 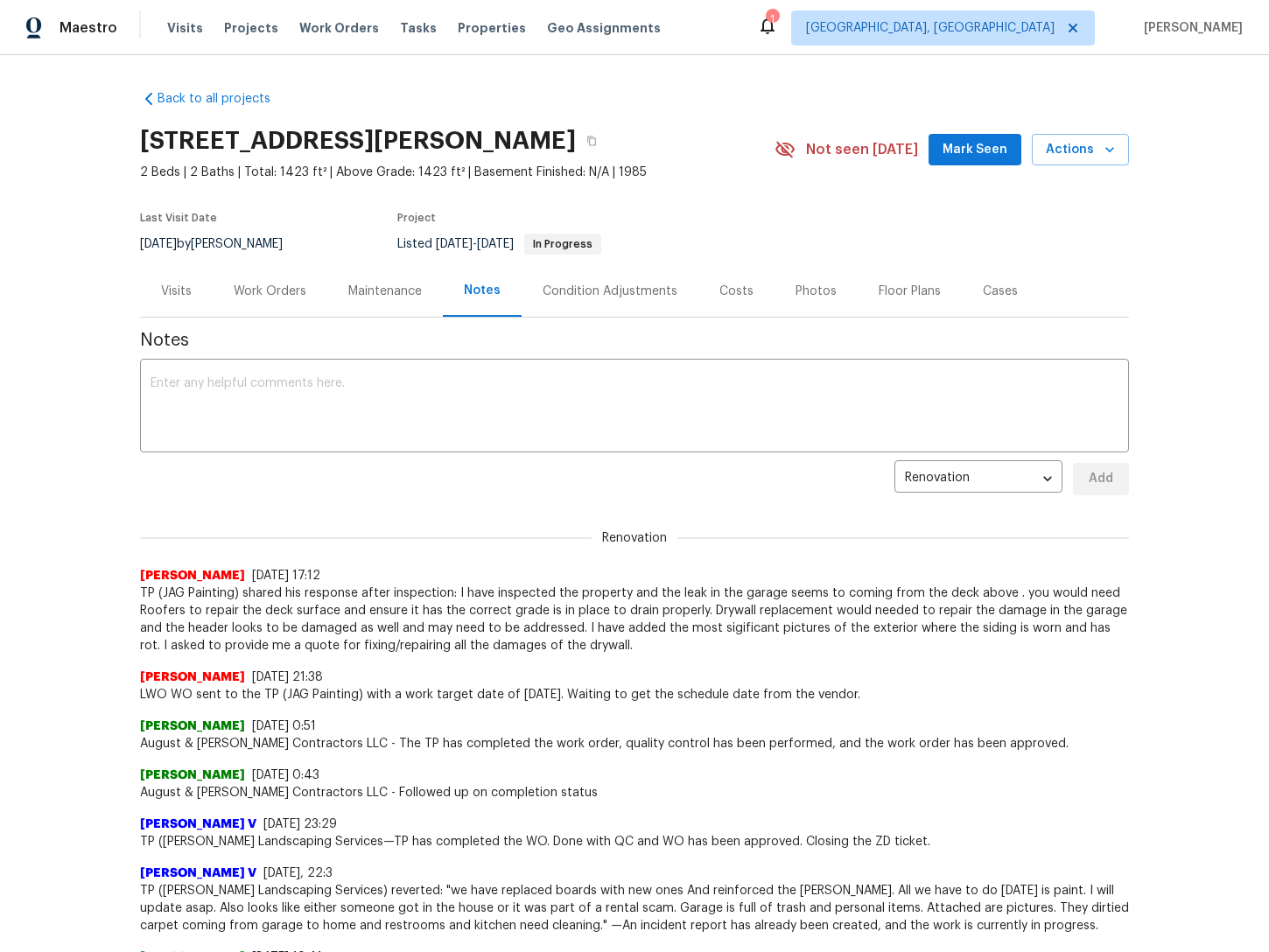 I want to click on div: Maintenance, so click(x=386, y=291).